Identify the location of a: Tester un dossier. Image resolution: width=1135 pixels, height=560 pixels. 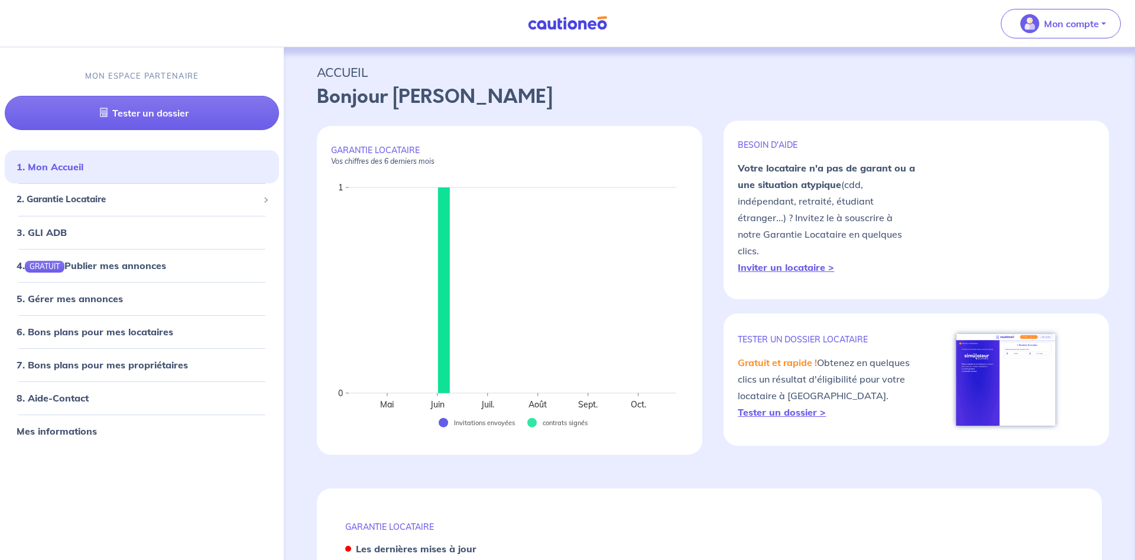
(142, 113).